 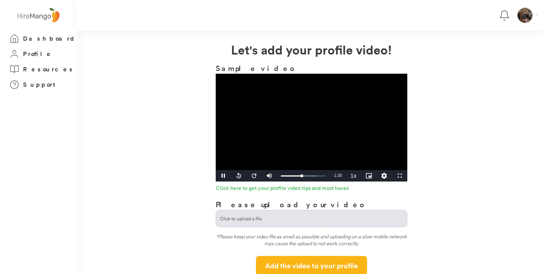 I want to click on a: Click here to get your profile video tips and must haves, so click(x=312, y=189).